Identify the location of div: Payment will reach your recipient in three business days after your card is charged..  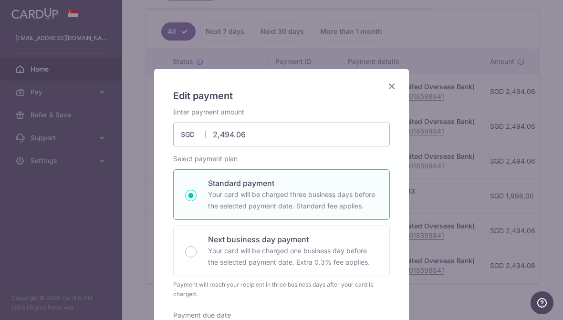
(281, 290).